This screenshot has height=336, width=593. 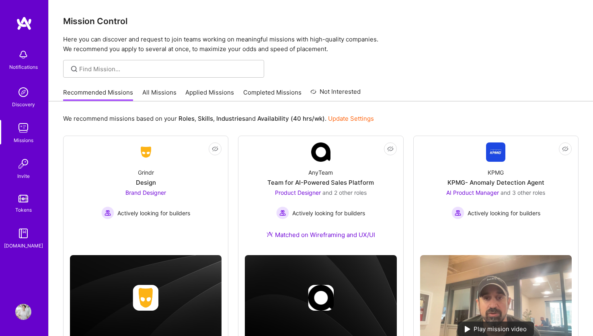 What do you see at coordinates (335, 94) in the screenshot?
I see `a: Not Interested` at bounding box center [335, 94].